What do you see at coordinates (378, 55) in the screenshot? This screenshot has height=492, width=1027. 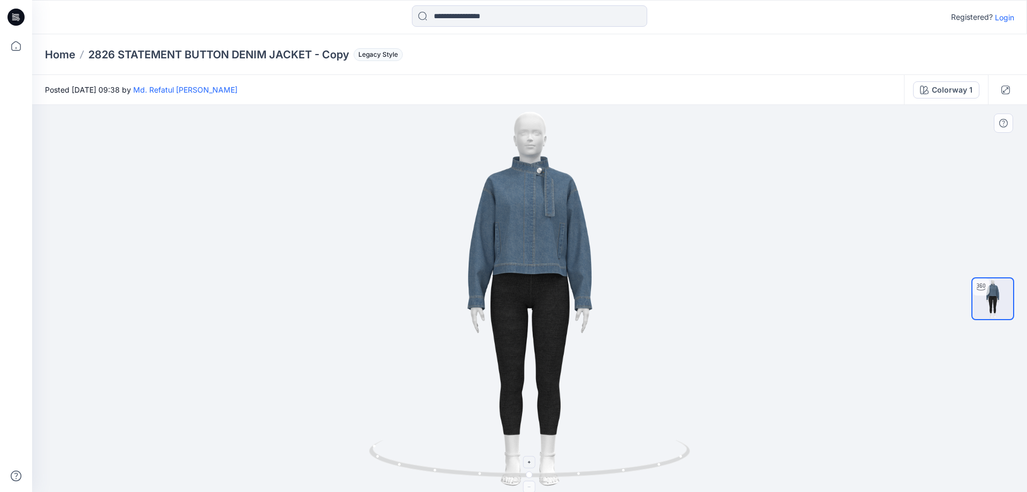 I see `span: Legacy Style` at bounding box center [378, 55].